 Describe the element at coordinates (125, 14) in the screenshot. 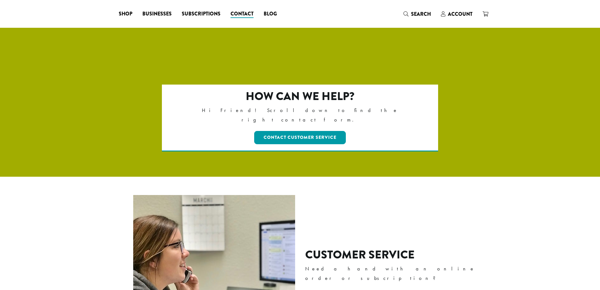

I see `a: Shop` at that location.